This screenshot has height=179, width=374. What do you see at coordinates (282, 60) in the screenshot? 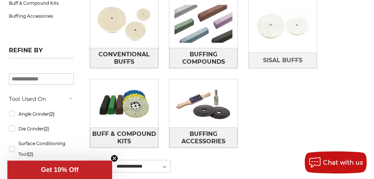
I see `span: Sisal Buffs` at bounding box center [282, 60].